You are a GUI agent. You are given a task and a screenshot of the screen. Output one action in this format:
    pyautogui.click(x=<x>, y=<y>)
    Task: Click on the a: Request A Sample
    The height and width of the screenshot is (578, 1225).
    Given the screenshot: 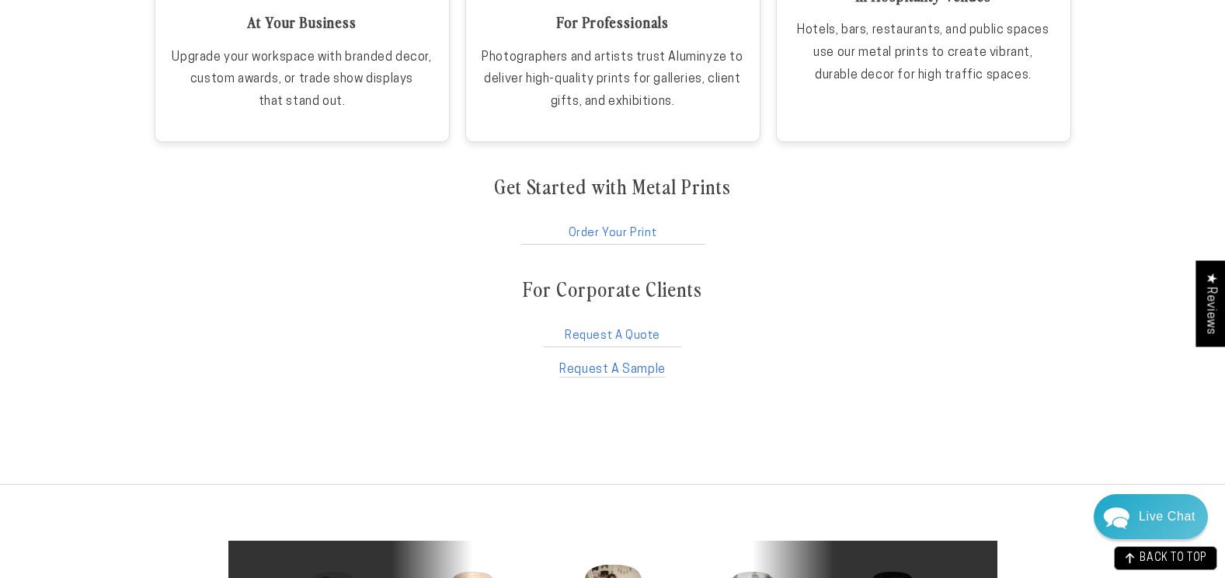 What is the action you would take?
    pyautogui.click(x=612, y=371)
    